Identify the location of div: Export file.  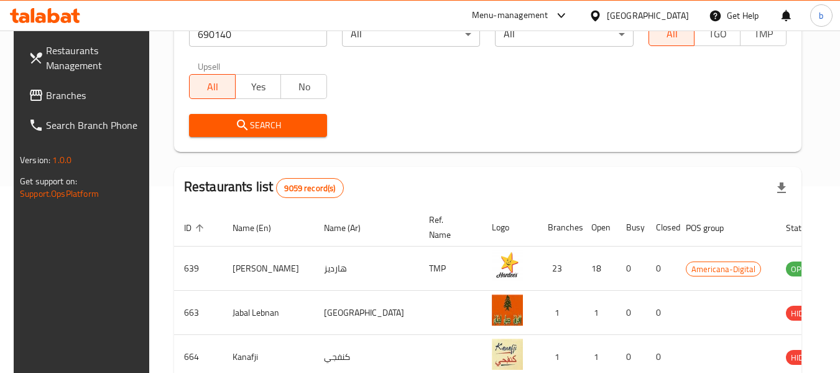
(782, 188).